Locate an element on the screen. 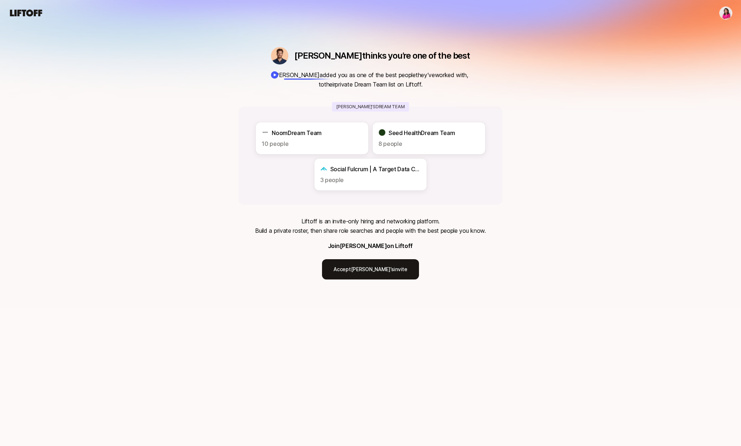 This screenshot has width=741, height=446. p: Seed Health Dream Team is located at coordinates (422, 133).